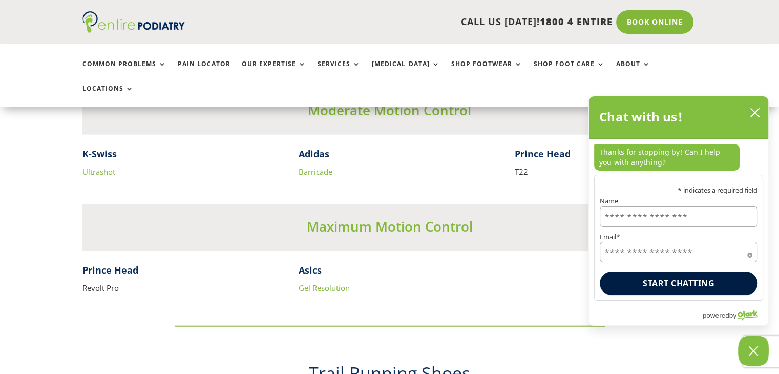 The image size is (779, 374). Describe the element at coordinates (655, 22) in the screenshot. I see `a: Book Online` at that location.